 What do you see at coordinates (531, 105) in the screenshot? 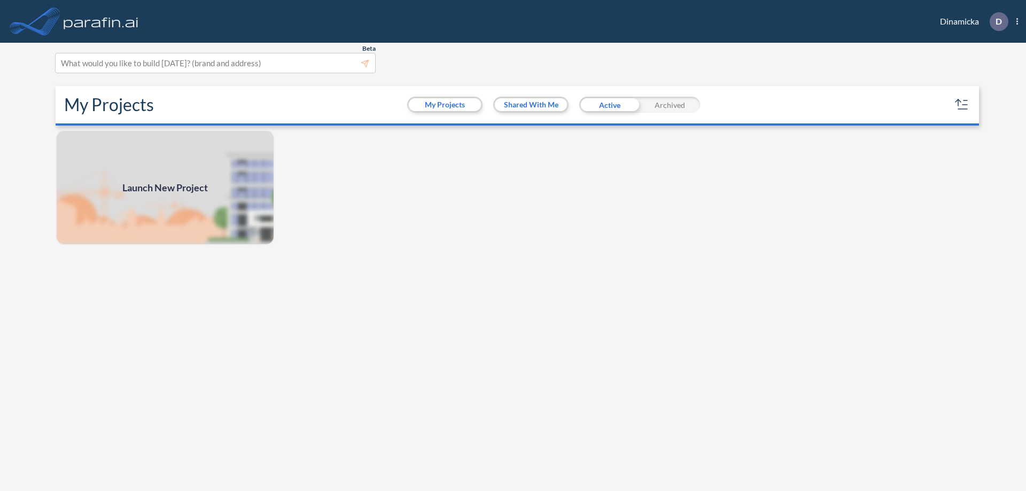
I see `button: Shared With Me` at bounding box center [531, 105].